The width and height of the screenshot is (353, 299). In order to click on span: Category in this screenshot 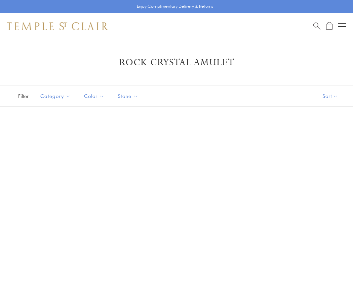, I will do `click(56, 96)`.